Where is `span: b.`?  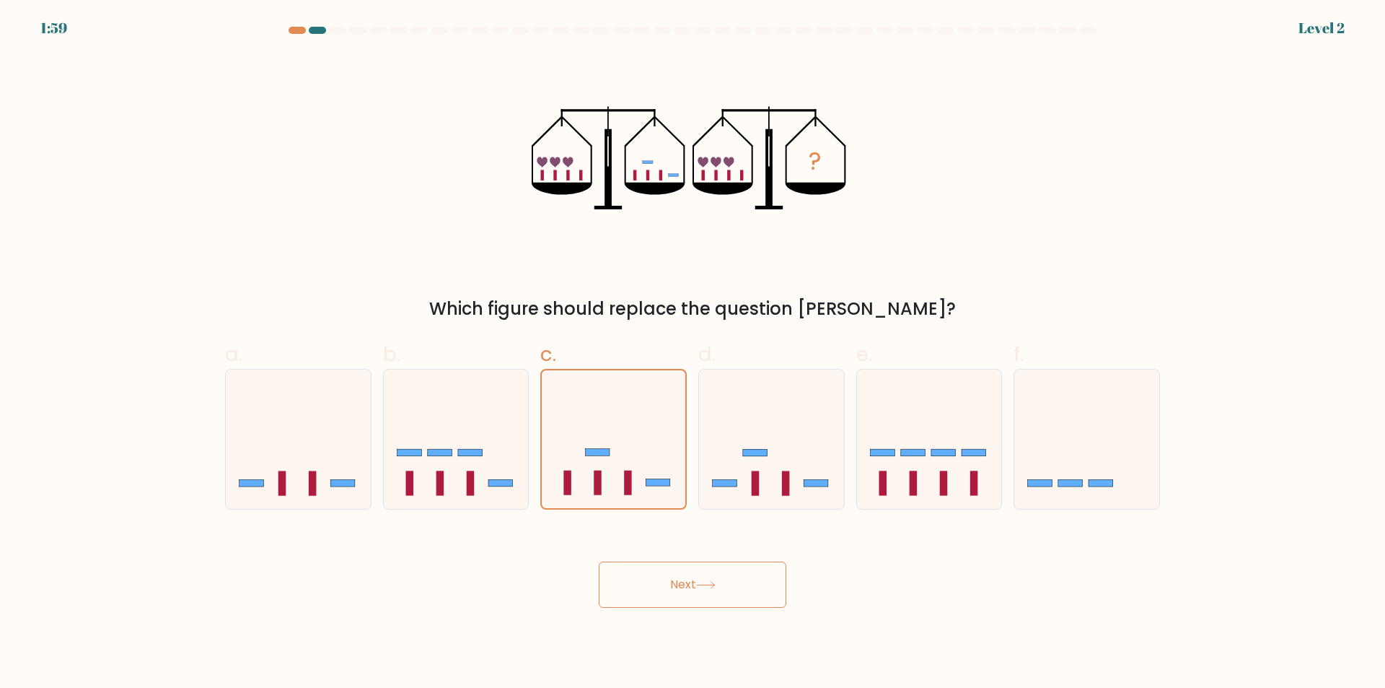 span: b. is located at coordinates (392, 354).